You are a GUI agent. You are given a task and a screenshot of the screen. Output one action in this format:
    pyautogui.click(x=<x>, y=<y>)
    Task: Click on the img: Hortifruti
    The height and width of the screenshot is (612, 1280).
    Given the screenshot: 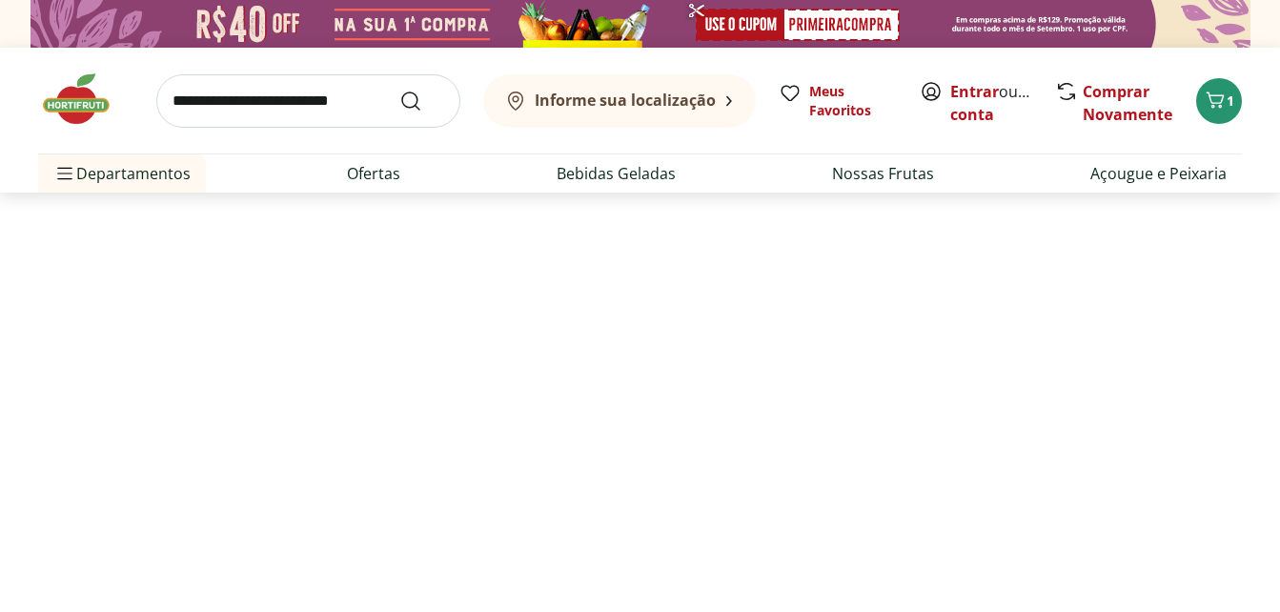 What is the action you would take?
    pyautogui.click(x=86, y=99)
    